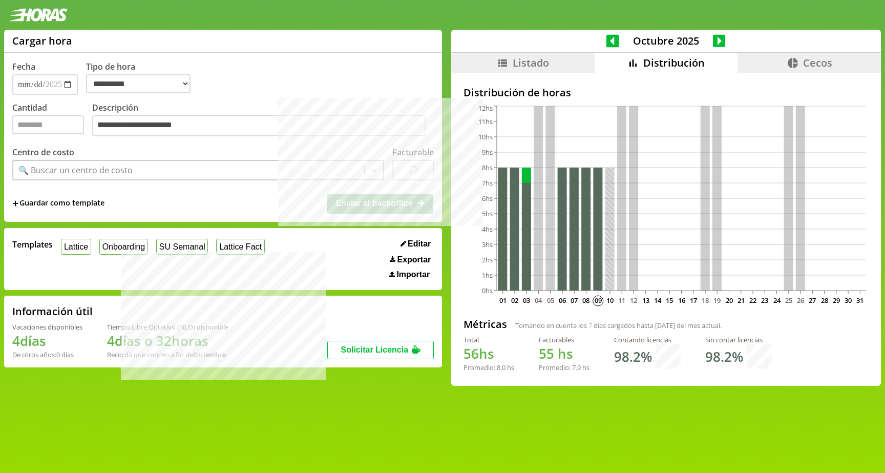  Describe the element at coordinates (530, 62) in the screenshot. I see `span: Listado` at that location.